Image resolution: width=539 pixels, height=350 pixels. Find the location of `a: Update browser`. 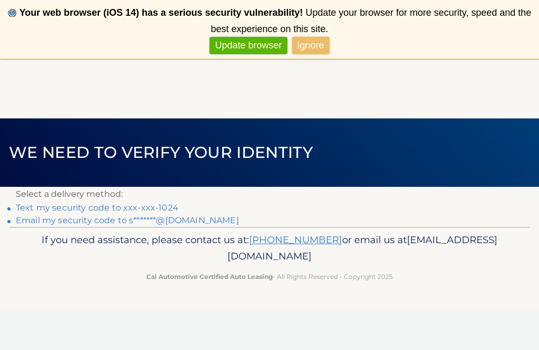

a: Update browser is located at coordinates (248, 45).